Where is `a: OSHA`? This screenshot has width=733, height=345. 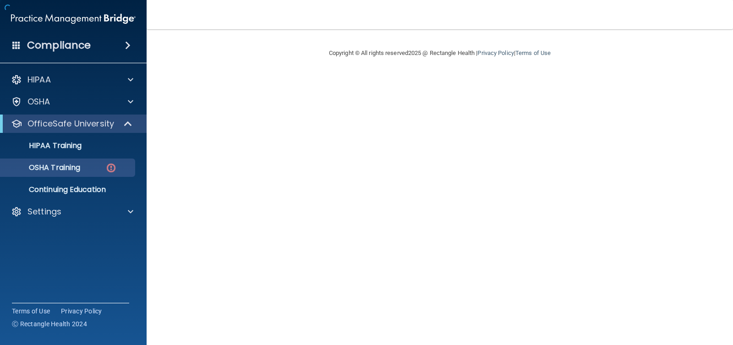 a: OSHA is located at coordinates (72, 102).